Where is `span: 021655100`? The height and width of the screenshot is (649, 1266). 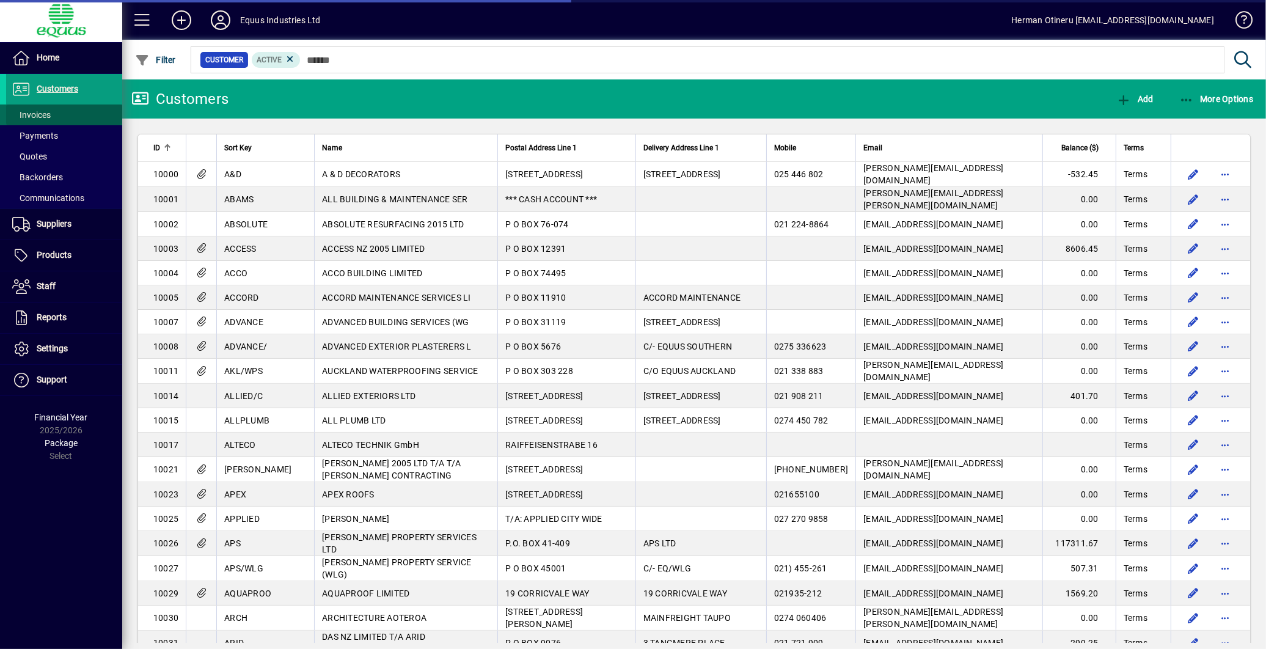
span: 021655100 is located at coordinates (797, 494).